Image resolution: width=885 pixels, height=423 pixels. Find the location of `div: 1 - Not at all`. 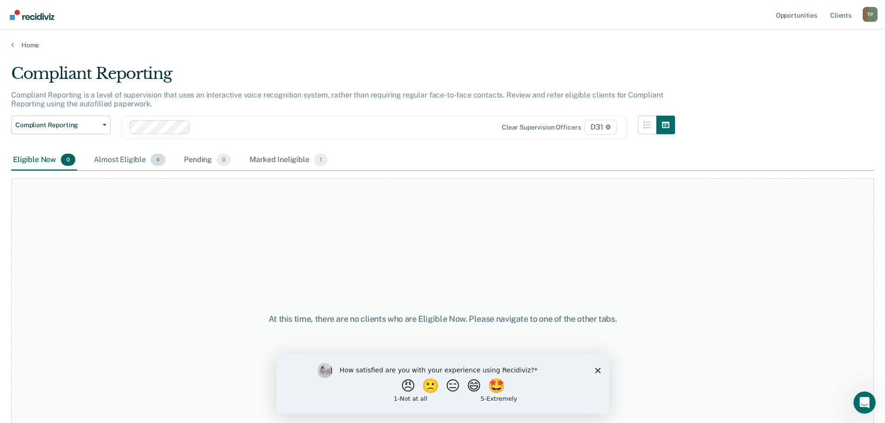

div: 1 - Not at all is located at coordinates (107, 45).